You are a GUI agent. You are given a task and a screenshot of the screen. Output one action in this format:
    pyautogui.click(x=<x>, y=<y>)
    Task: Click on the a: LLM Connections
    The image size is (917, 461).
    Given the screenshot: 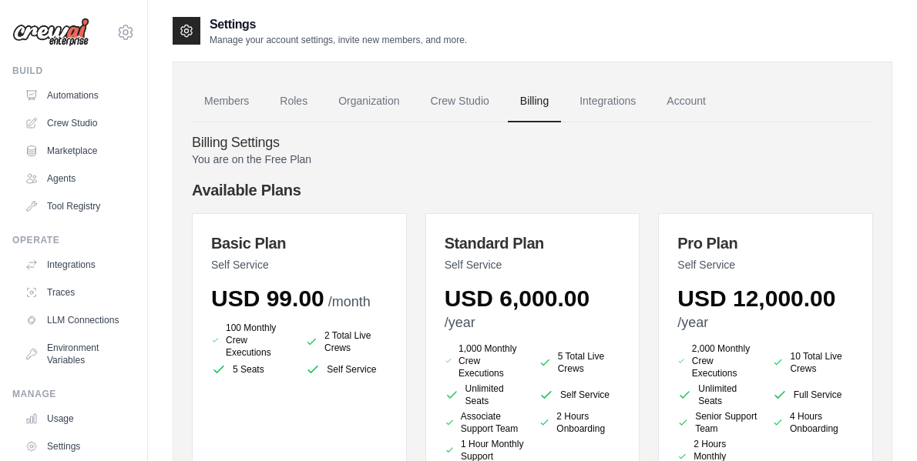 What is the action you would take?
    pyautogui.click(x=76, y=320)
    